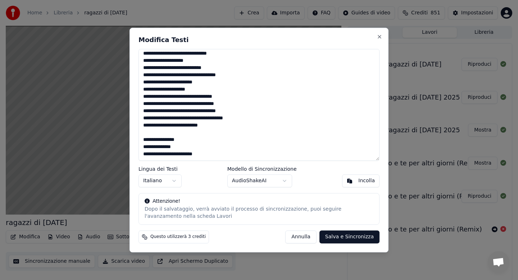 The height and width of the screenshot is (280, 518). Describe the element at coordinates (262, 169) in the screenshot. I see `label: Modello di Sincronizzazione` at that location.